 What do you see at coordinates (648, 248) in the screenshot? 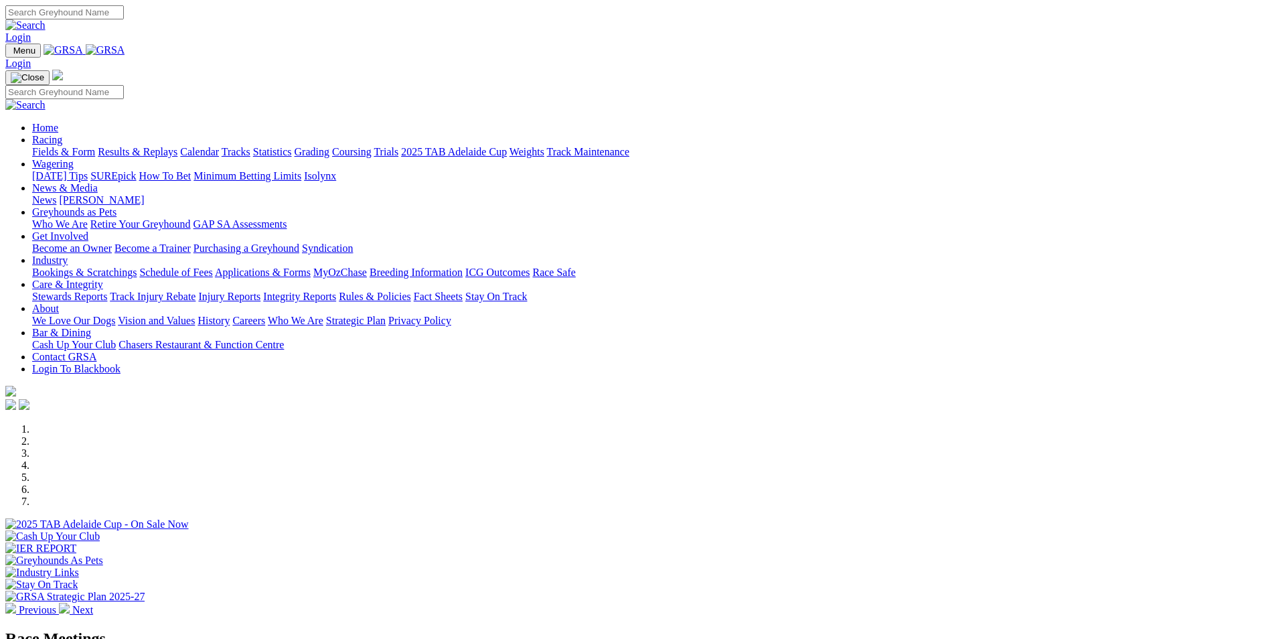
I see `div: Get Involved` at bounding box center [648, 248].